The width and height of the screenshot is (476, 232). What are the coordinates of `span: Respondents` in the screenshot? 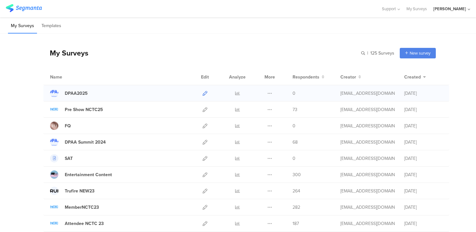 It's located at (306, 77).